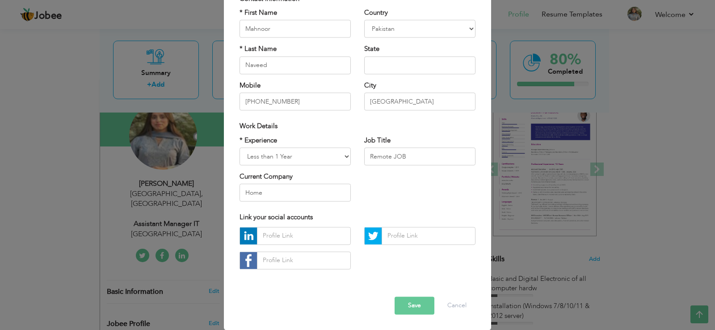 This screenshot has width=715, height=330. I want to click on label: * Last Name, so click(258, 49).